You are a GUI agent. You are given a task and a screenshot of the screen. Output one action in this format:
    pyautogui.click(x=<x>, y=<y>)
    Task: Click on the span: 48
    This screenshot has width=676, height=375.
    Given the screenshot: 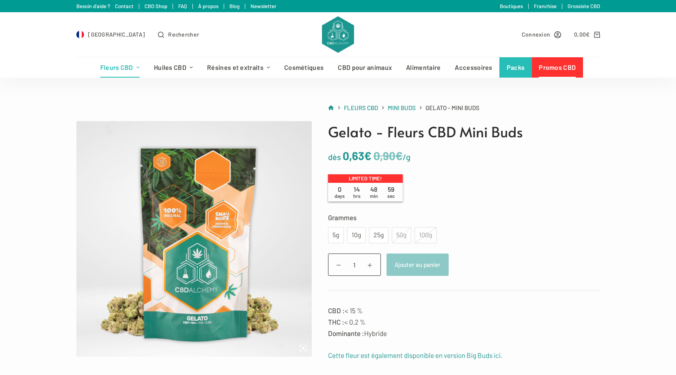 What is the action you would take?
    pyautogui.click(x=374, y=192)
    